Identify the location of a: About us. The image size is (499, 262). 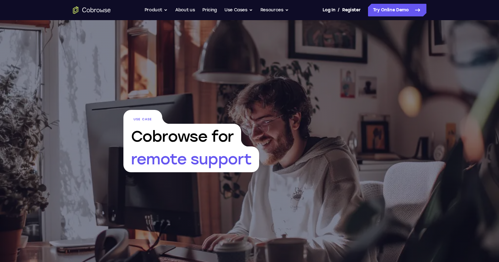
(185, 10).